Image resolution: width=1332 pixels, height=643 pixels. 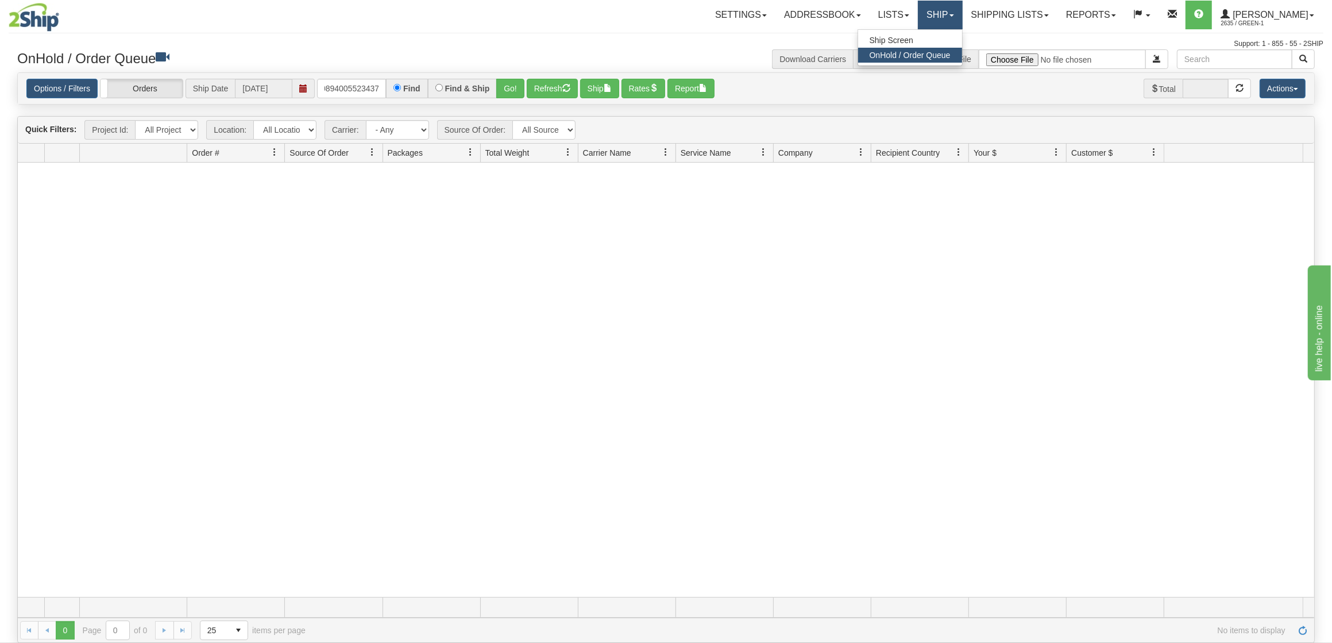 I want to click on span: items per page, so click(x=253, y=630).